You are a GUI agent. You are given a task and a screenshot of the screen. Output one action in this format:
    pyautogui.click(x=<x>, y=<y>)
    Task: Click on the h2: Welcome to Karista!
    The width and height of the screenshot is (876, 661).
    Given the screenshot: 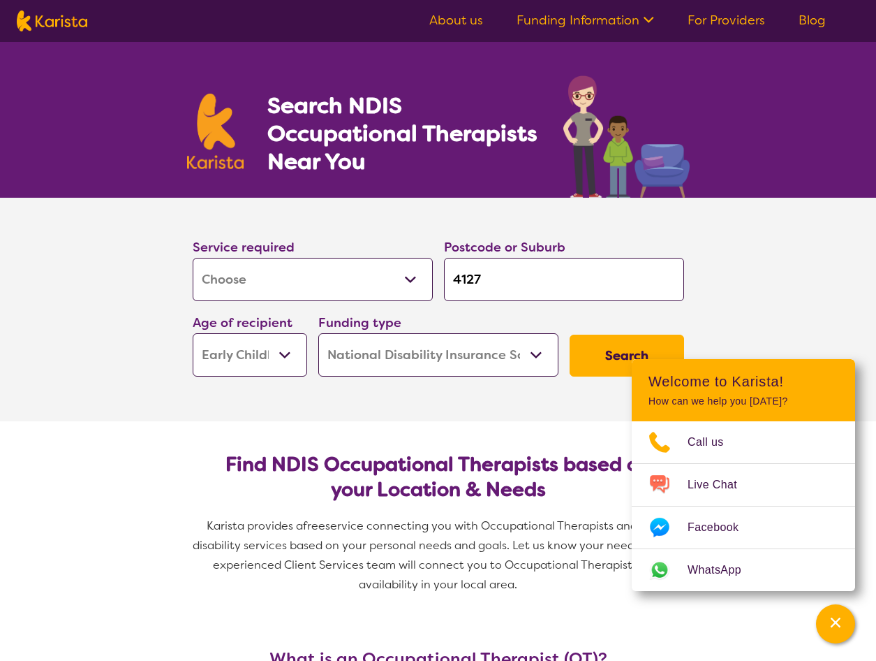 What is the action you would take?
    pyautogui.click(x=744, y=381)
    